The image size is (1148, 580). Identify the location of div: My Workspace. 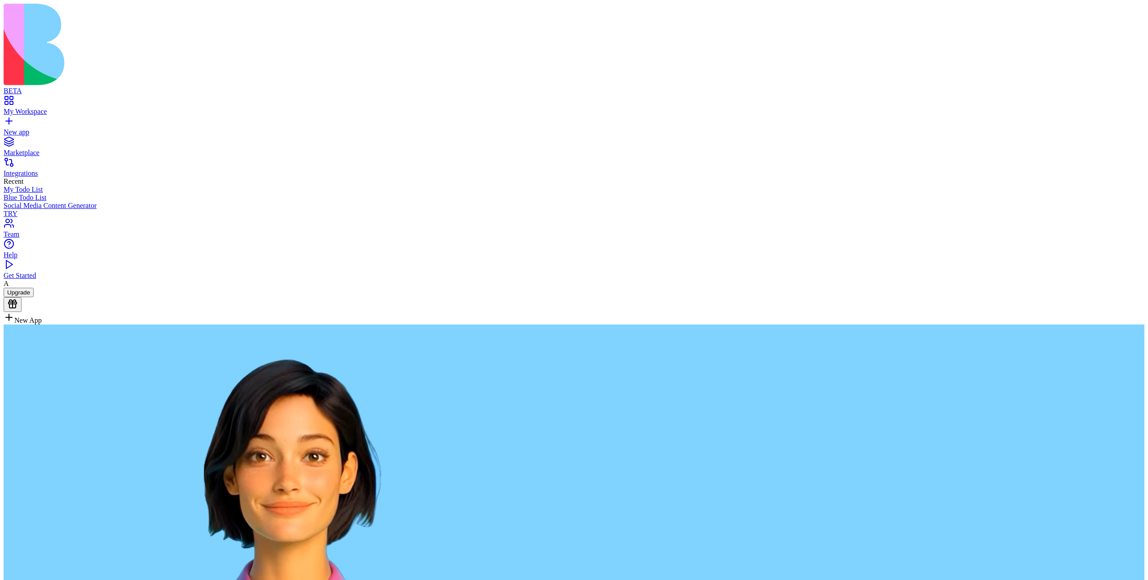
(574, 112).